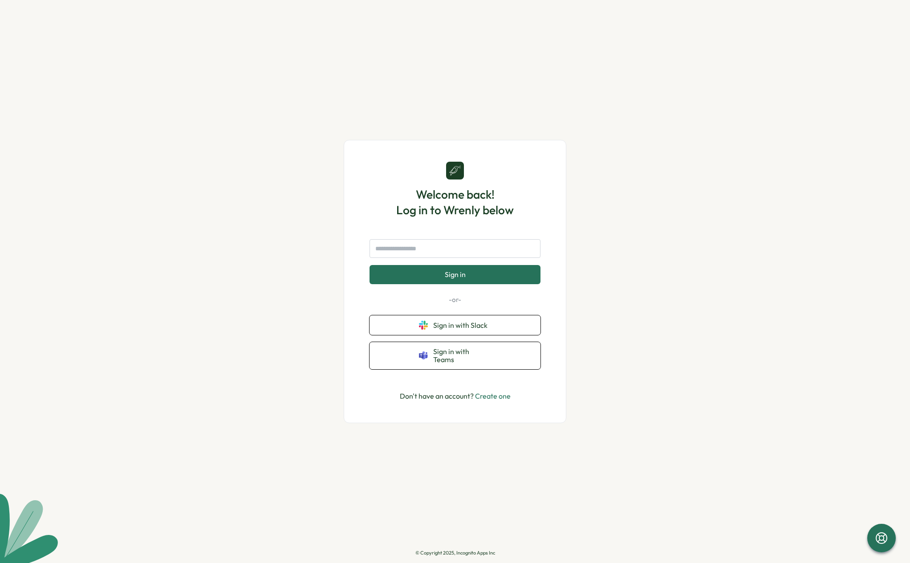 The height and width of the screenshot is (563, 910). I want to click on h1: Welcome back! Log in to Wrenly below, so click(455, 202).